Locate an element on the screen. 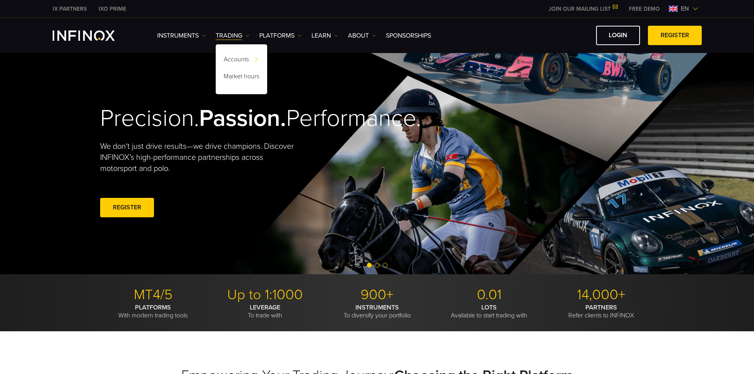 The width and height of the screenshot is (754, 374). a: Learn is located at coordinates (325, 36).